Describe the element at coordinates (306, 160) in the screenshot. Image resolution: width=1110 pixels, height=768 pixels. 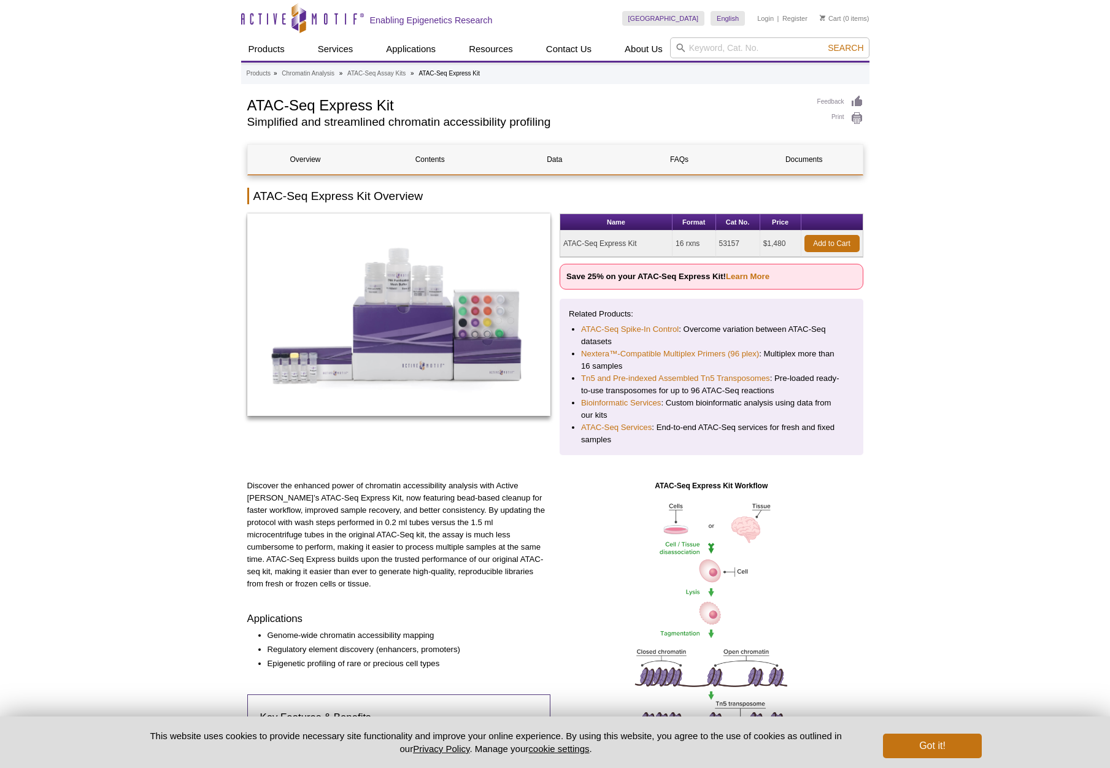
I see `a: Overview` at that location.